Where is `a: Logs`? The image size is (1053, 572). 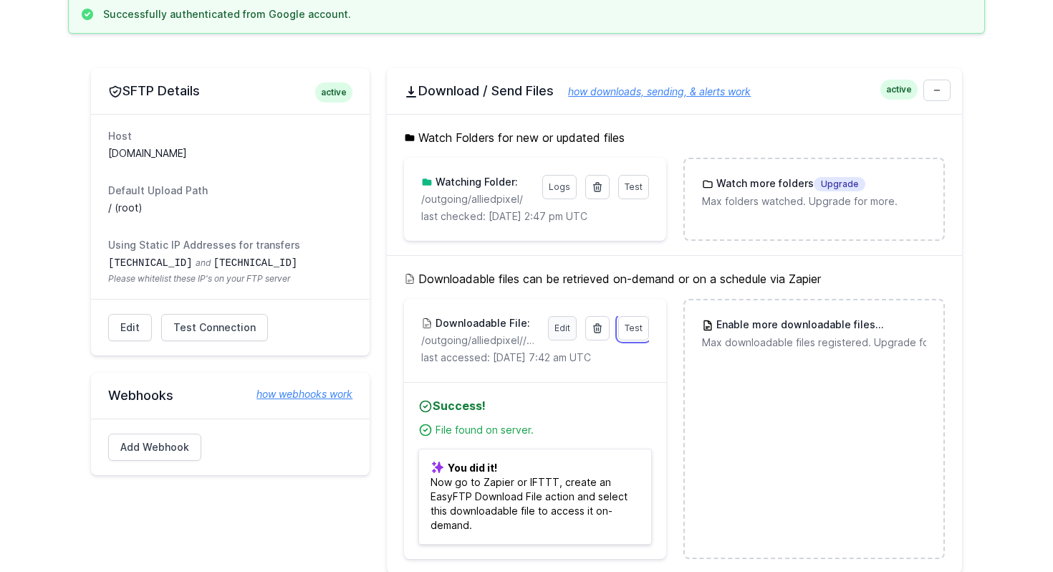
a: Logs is located at coordinates (559, 187).